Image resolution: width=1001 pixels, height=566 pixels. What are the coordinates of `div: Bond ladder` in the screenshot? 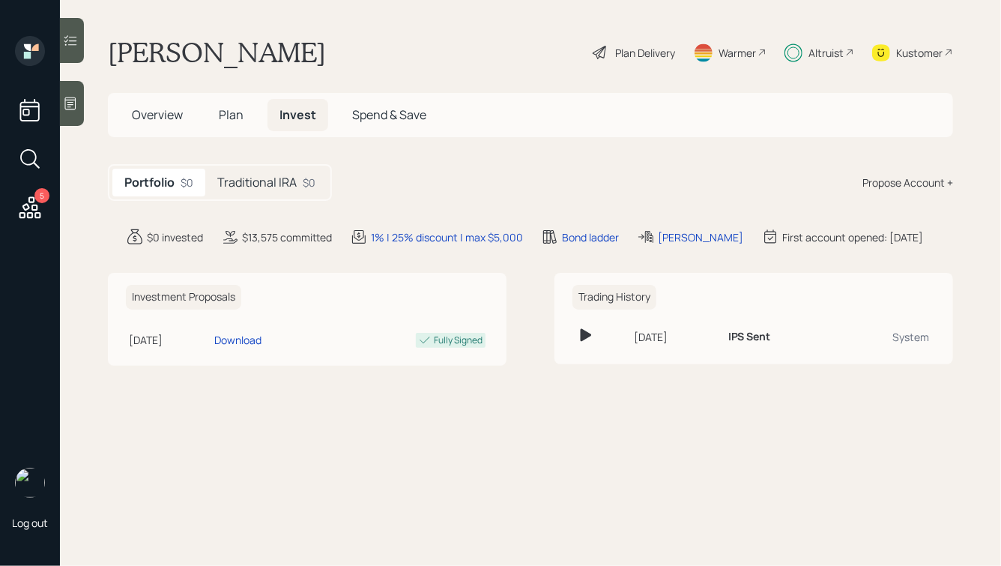 It's located at (590, 237).